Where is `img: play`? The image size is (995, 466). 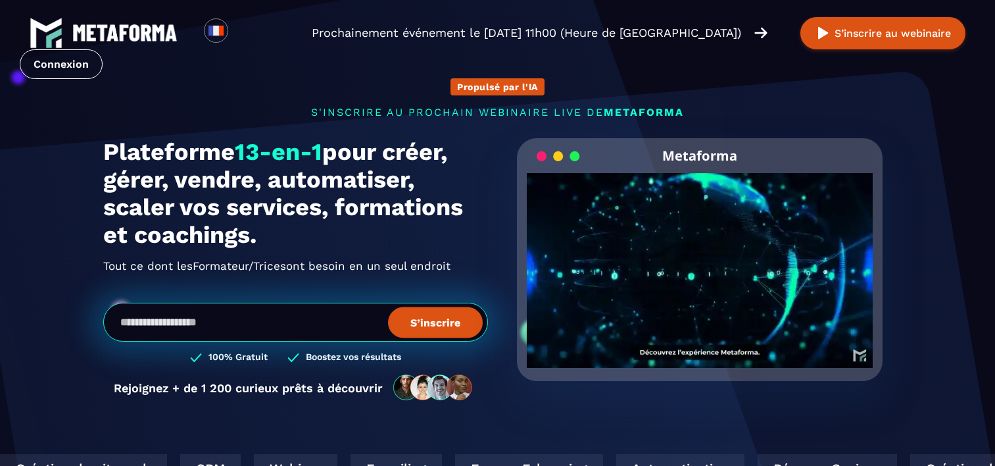 img: play is located at coordinates (823, 33).